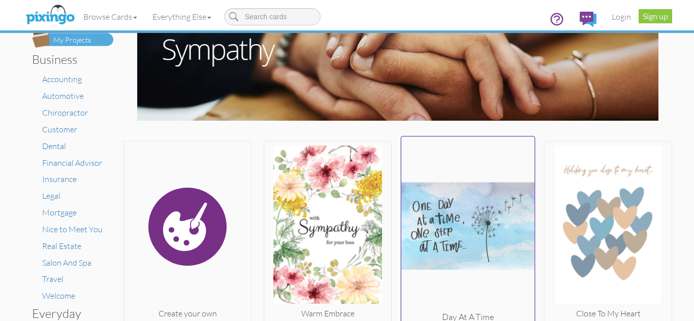 This screenshot has height=321, width=694. Describe the element at coordinates (110, 17) in the screenshot. I see `a: Browse Cards` at that location.